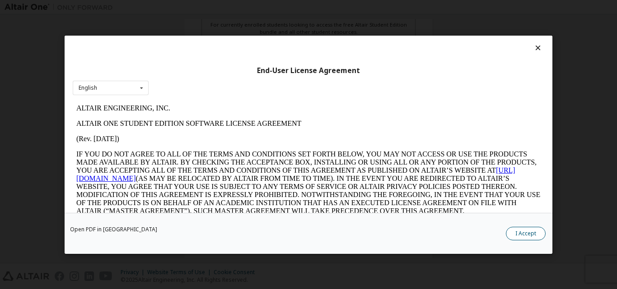 The image size is (617, 289). Describe the element at coordinates (525, 233) in the screenshot. I see `button: I Accept` at that location.